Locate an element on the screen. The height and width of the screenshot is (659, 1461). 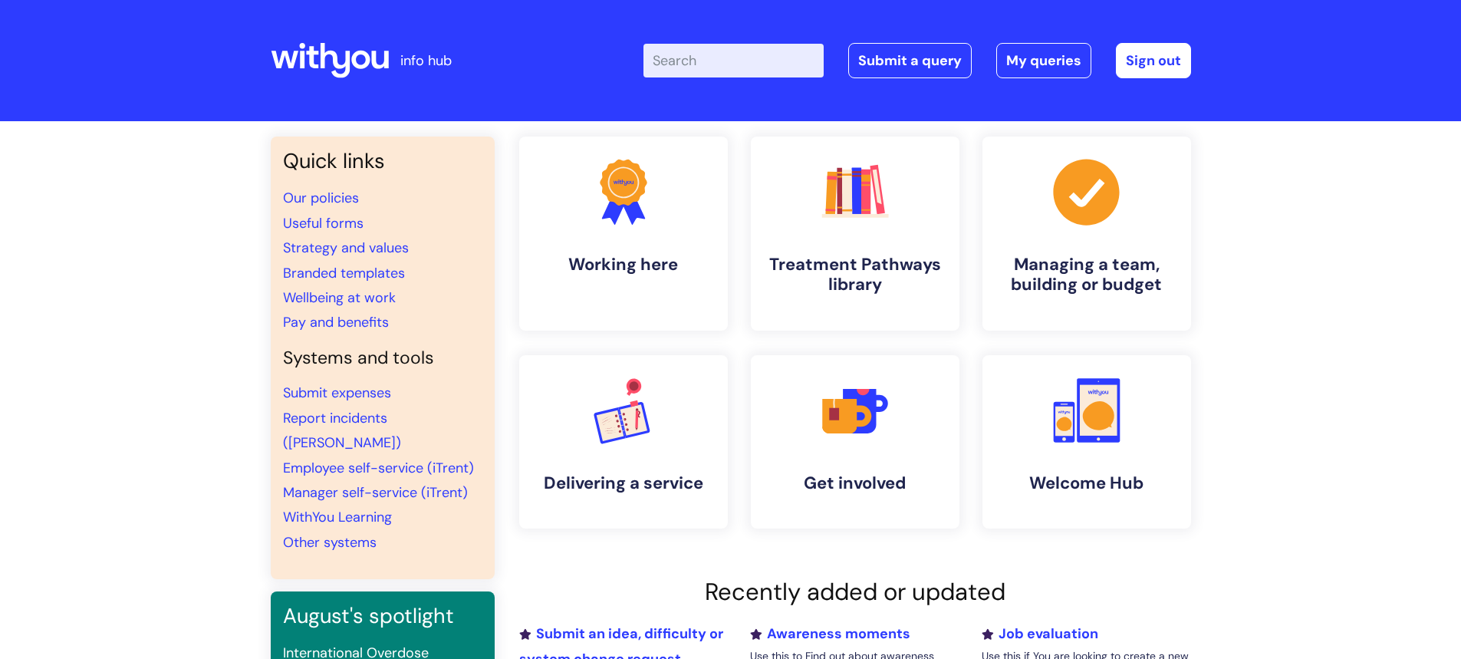
a: Submit a query is located at coordinates (909, 61).